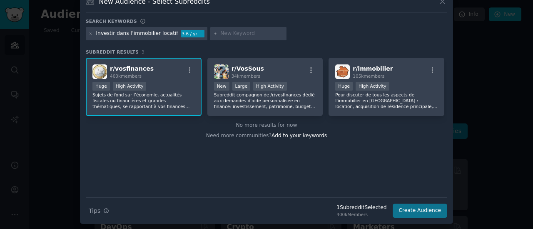 The image size is (533, 229). I want to click on img: vosfinances, so click(99, 72).